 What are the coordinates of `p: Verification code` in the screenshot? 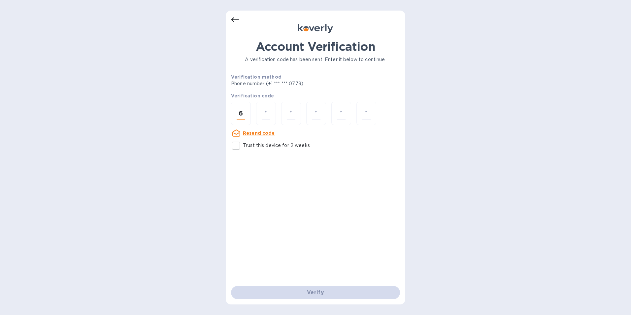 It's located at (316, 96).